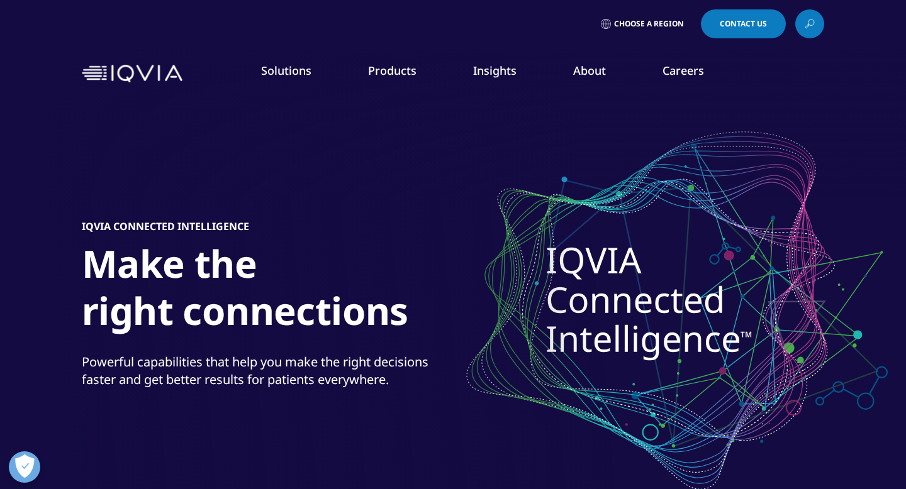 The height and width of the screenshot is (489, 906). Describe the element at coordinates (392, 70) in the screenshot. I see `a: Products` at that location.